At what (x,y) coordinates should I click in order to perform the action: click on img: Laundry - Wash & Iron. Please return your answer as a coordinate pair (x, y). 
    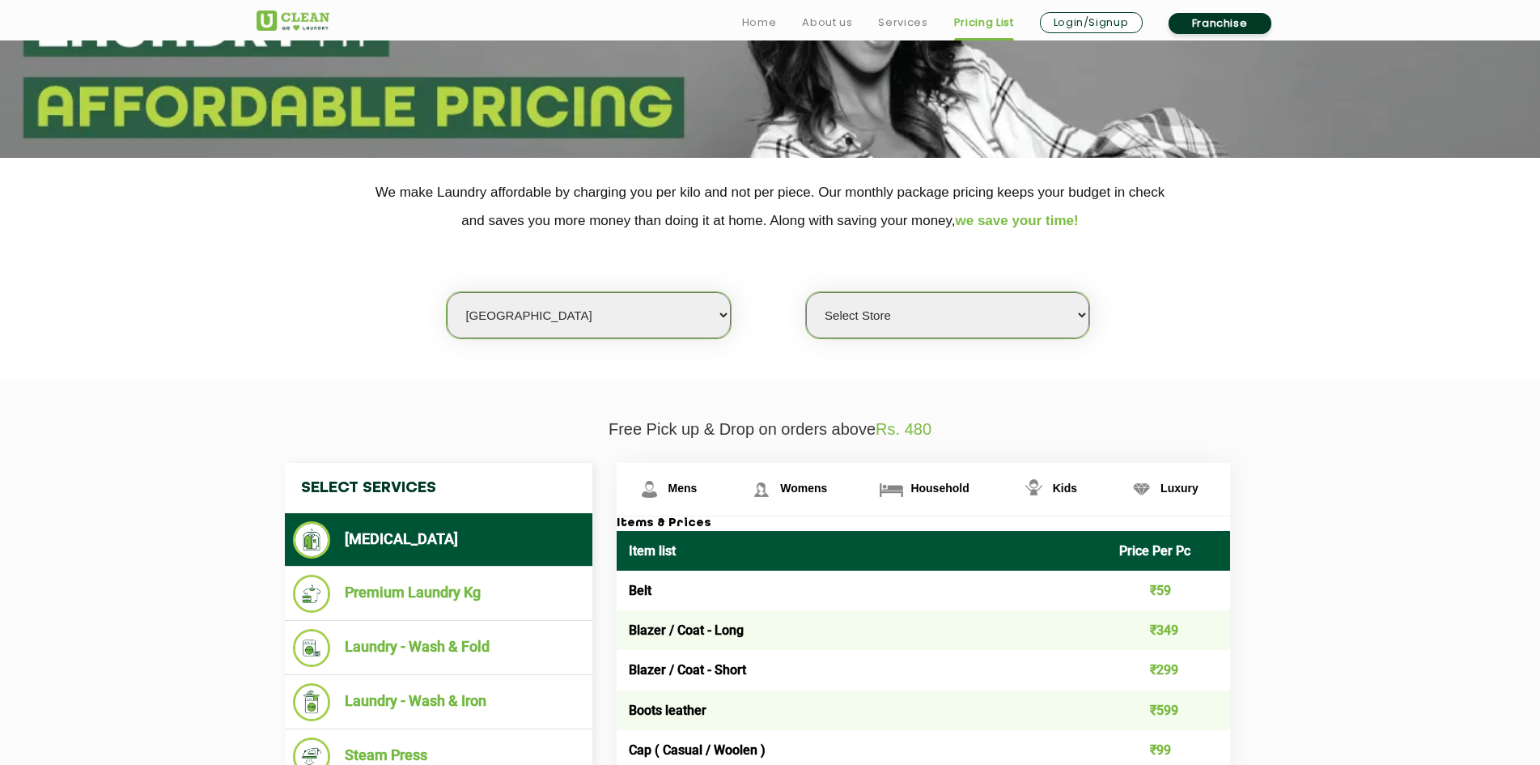
    Looking at the image, I should click on (312, 702).